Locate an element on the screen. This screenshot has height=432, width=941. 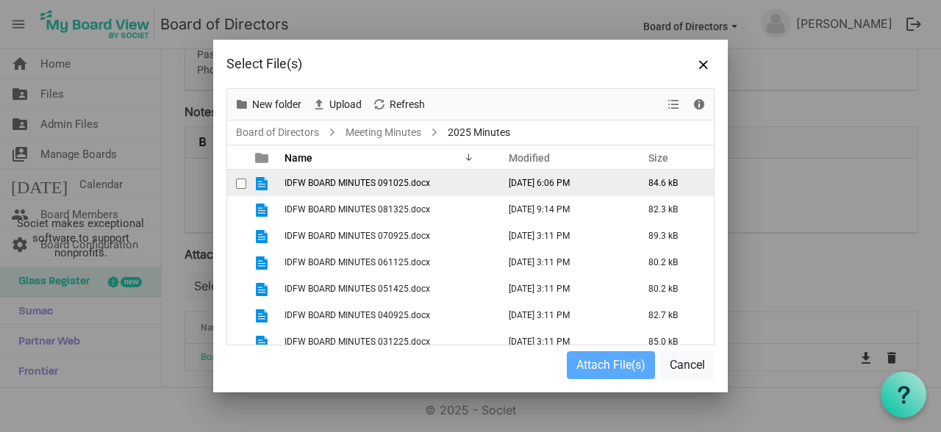
td: September 08, 2025 9:14 PM column header Modified is located at coordinates (563, 210).